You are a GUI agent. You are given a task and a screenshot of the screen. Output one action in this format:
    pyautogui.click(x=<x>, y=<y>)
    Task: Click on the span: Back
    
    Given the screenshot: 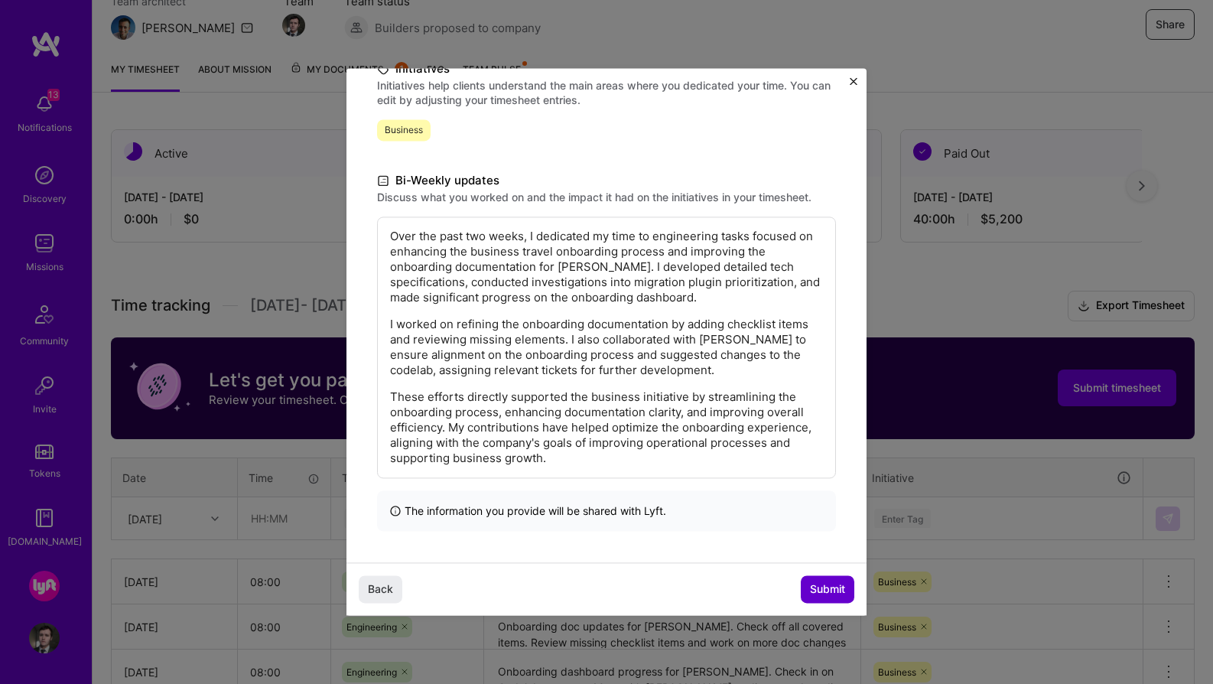 What is the action you would take?
    pyautogui.click(x=380, y=590)
    